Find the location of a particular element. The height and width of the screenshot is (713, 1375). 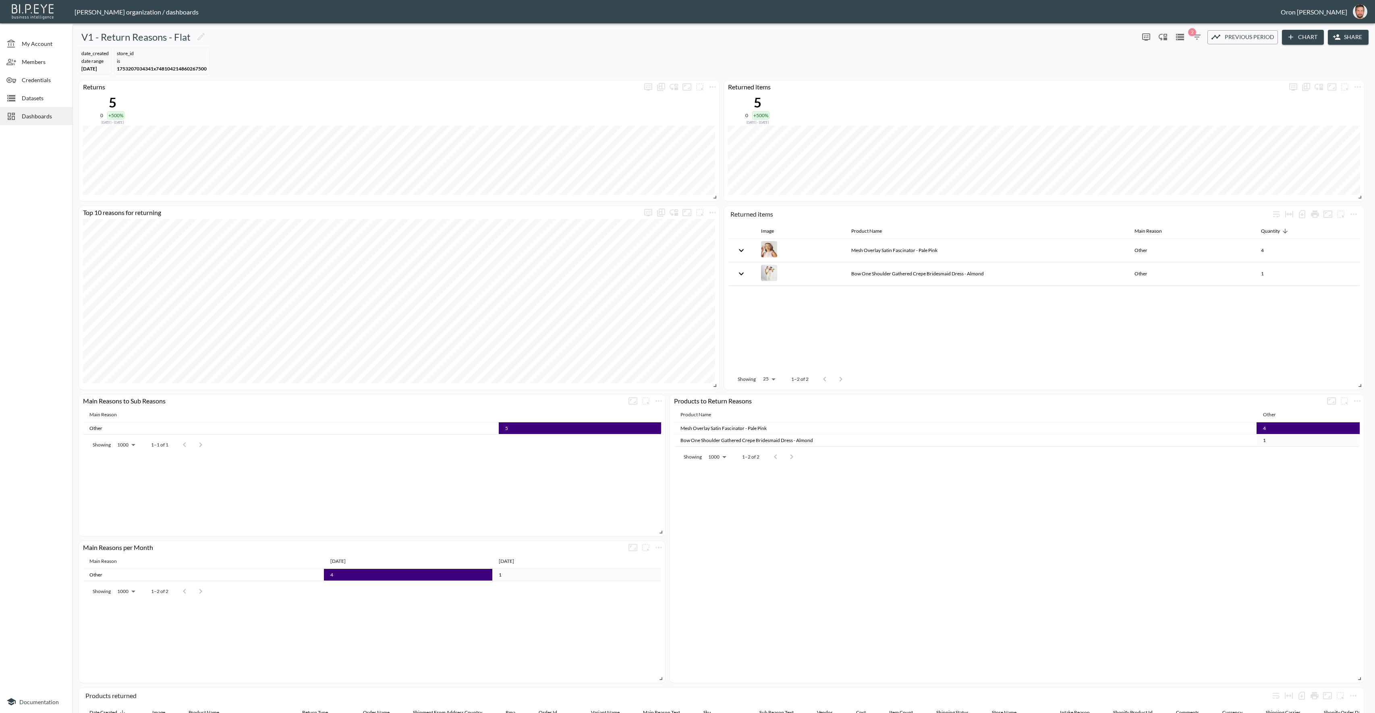

span: Previous period is located at coordinates (1249, 37).